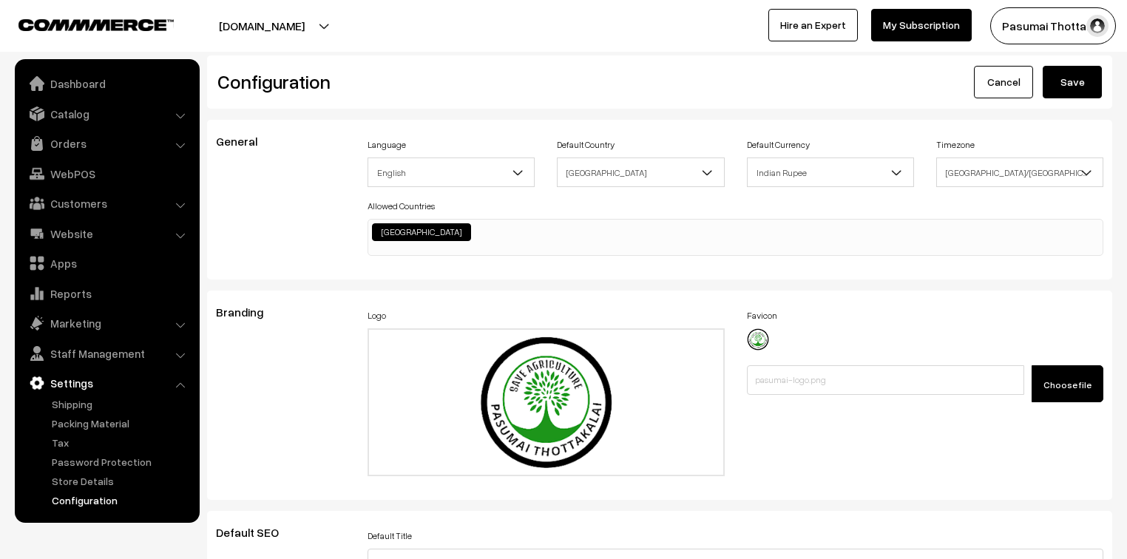 This screenshot has width=1127, height=559. I want to click on label: Language, so click(387, 145).